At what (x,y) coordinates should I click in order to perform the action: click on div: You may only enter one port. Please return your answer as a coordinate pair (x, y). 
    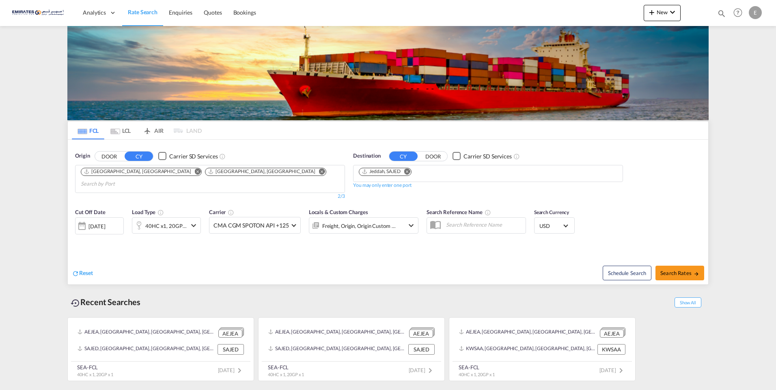
    Looking at the image, I should click on (382, 185).